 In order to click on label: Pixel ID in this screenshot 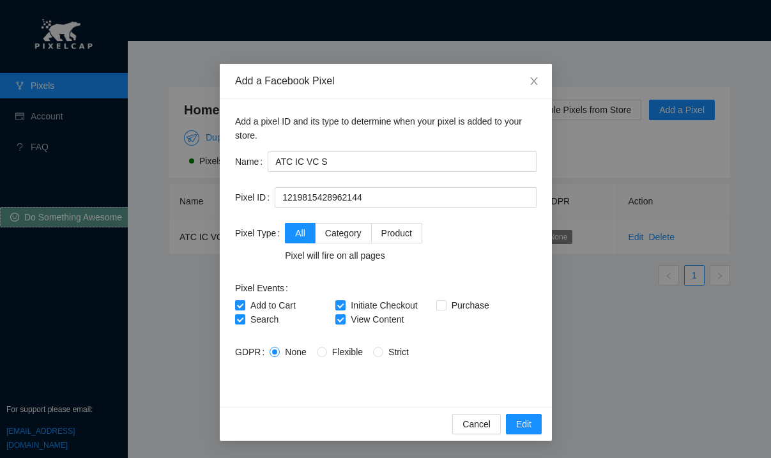, I will do `click(255, 197)`.